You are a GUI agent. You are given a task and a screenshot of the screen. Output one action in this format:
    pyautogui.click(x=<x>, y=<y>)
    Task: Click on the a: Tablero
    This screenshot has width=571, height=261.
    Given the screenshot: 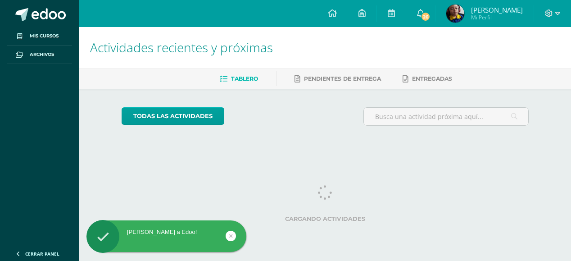 What is the action you would take?
    pyautogui.click(x=239, y=79)
    